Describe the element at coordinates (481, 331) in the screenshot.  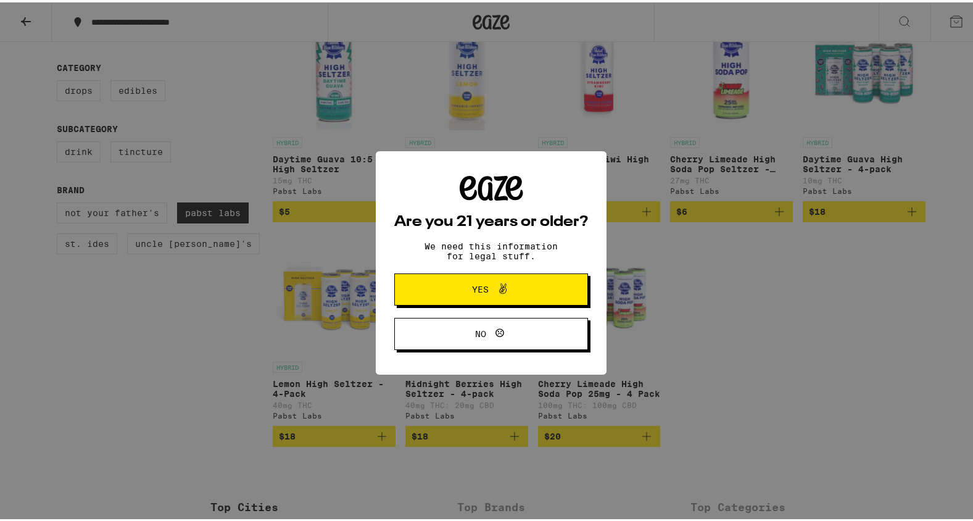
I see `span: No` at that location.